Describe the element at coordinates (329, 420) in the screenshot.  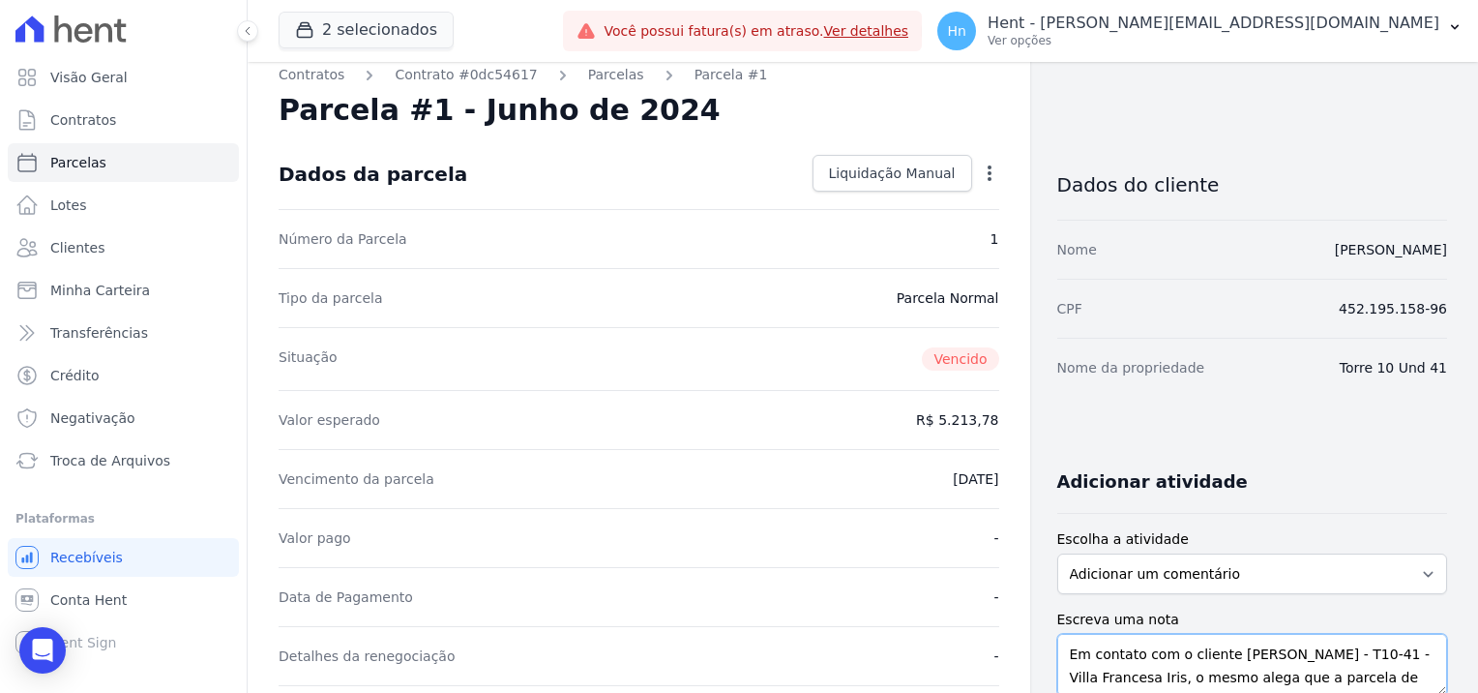
I see `dt: Valor esperado` at that location.